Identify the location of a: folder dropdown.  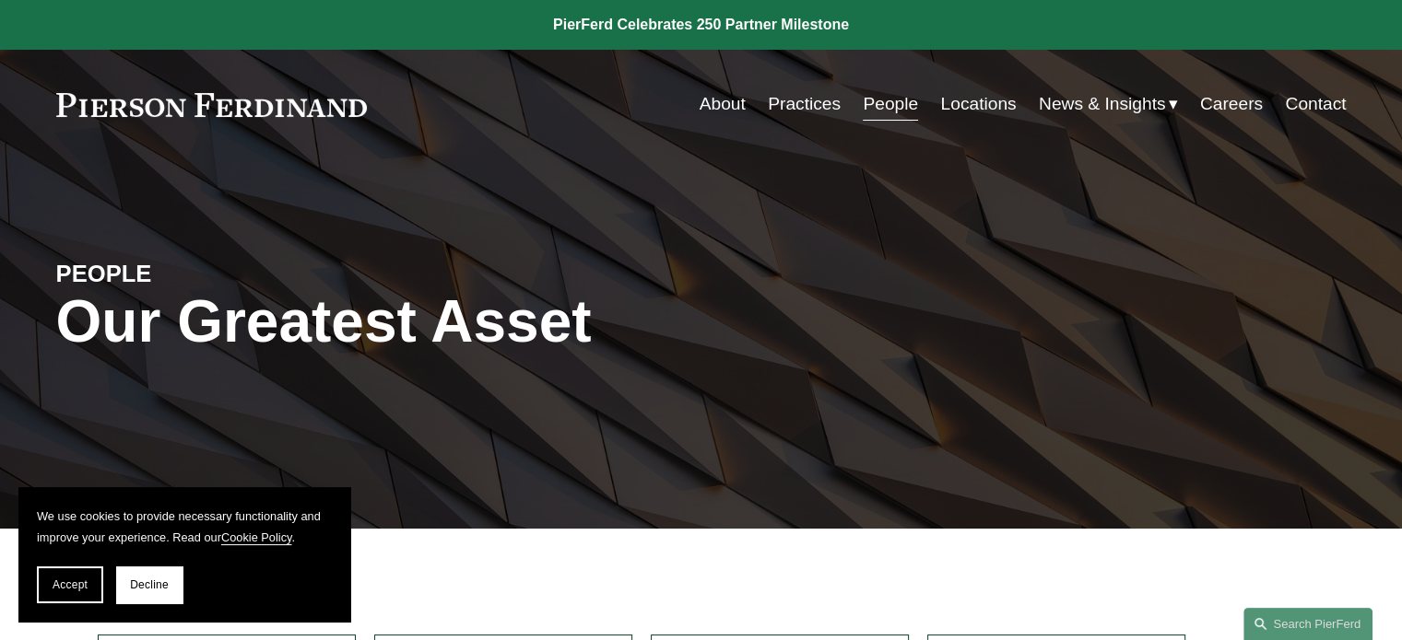
(1108, 104).